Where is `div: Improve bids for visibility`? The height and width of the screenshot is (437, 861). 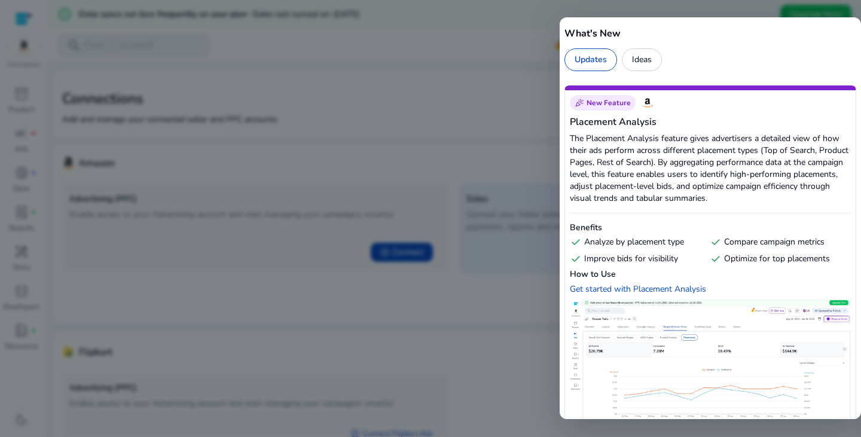 div: Improve bids for visibility is located at coordinates (638, 259).